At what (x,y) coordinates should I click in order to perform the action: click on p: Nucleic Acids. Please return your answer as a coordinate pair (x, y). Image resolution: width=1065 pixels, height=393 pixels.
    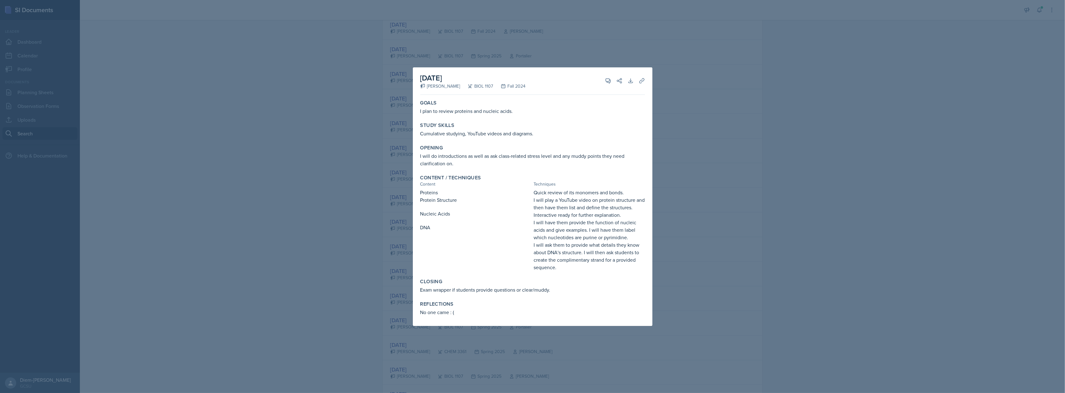
    Looking at the image, I should click on (476, 214).